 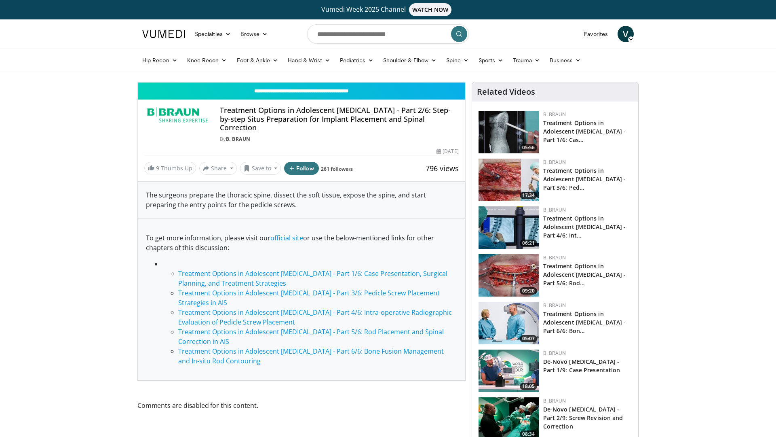 I want to click on button: Share, so click(x=218, y=168).